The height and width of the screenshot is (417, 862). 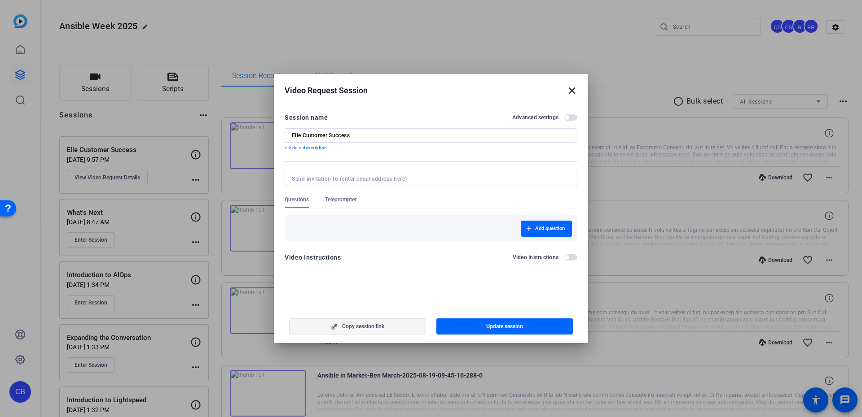 I want to click on span: Questions, so click(x=297, y=200).